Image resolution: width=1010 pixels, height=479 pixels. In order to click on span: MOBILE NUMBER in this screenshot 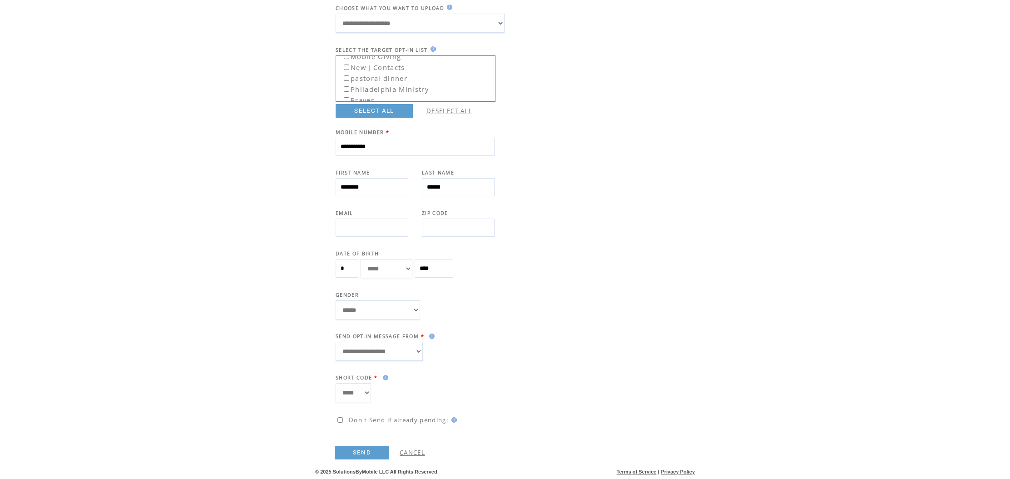, I will do `click(360, 132)`.